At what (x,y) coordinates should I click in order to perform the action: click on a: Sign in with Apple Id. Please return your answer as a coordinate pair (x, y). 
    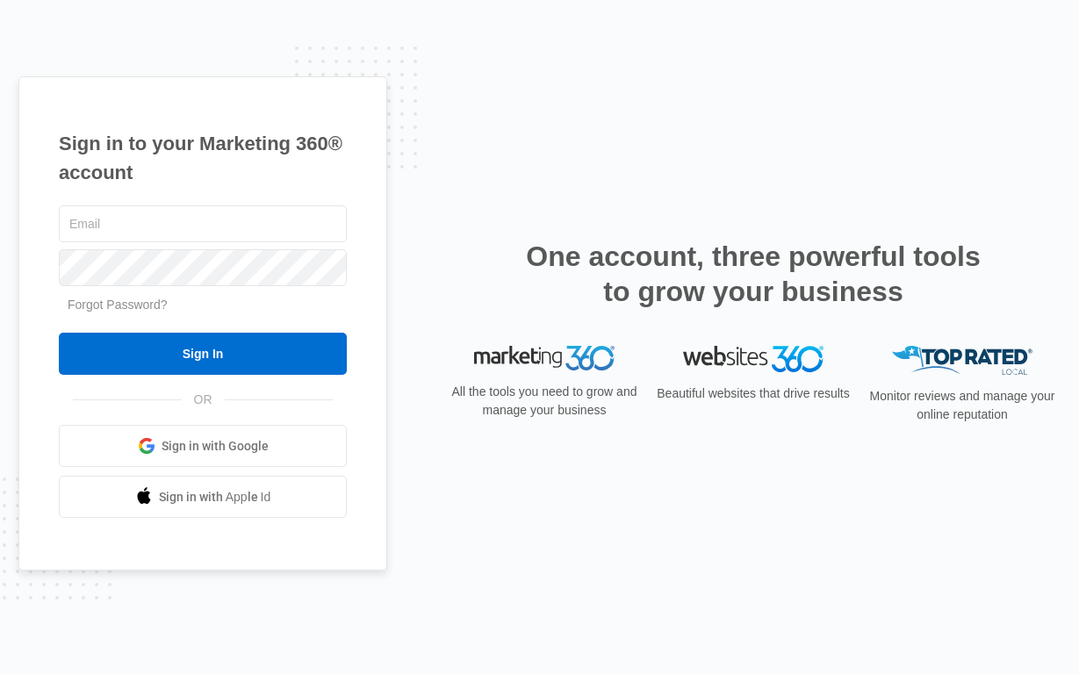
    Looking at the image, I should click on (203, 497).